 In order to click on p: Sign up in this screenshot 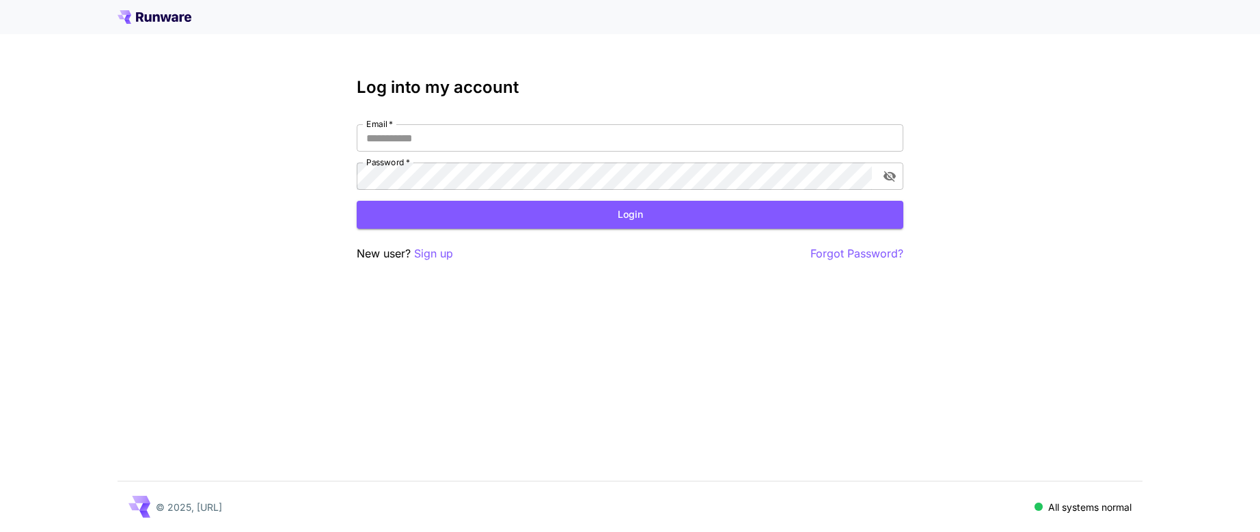, I will do `click(433, 254)`.